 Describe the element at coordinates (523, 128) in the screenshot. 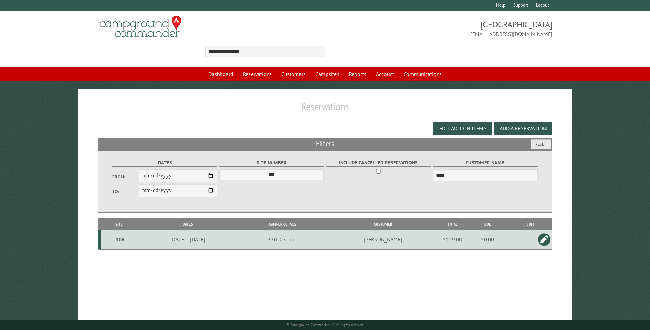

I see `button: Add a Reservation` at that location.